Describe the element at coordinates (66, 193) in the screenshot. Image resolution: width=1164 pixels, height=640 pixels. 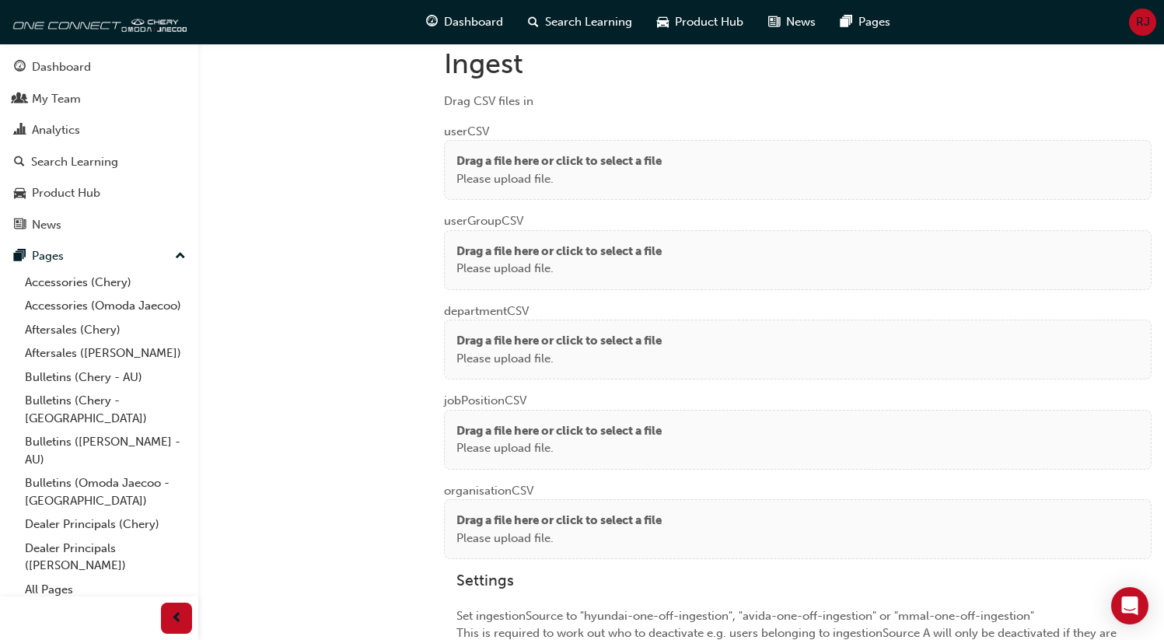
I see `div: Product Hub` at that location.